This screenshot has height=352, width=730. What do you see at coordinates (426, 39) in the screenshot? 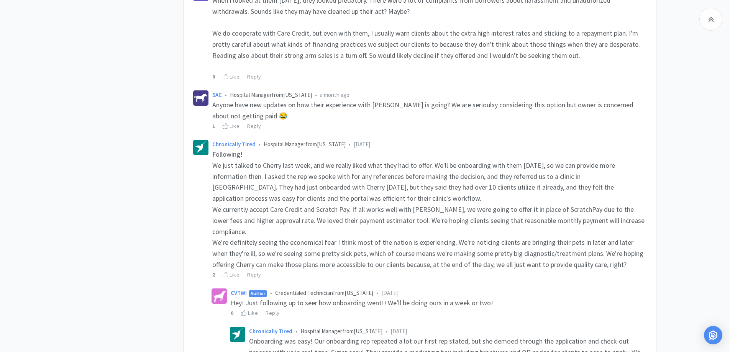
I see `span: We do cooperate with Care Credit, but even with them, I usually warn clients about the extra high...` at bounding box center [426, 39].